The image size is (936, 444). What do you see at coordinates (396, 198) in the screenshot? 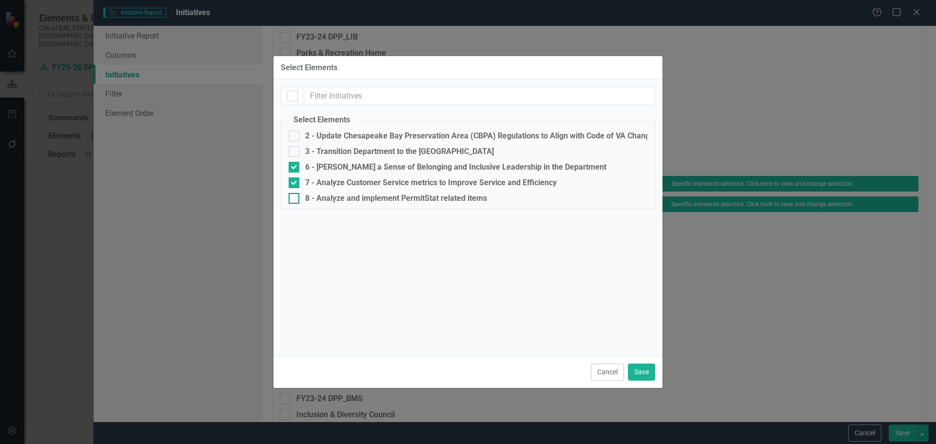
I see `div: 8 - Analyze and implement PermitStat related items` at bounding box center [396, 198].